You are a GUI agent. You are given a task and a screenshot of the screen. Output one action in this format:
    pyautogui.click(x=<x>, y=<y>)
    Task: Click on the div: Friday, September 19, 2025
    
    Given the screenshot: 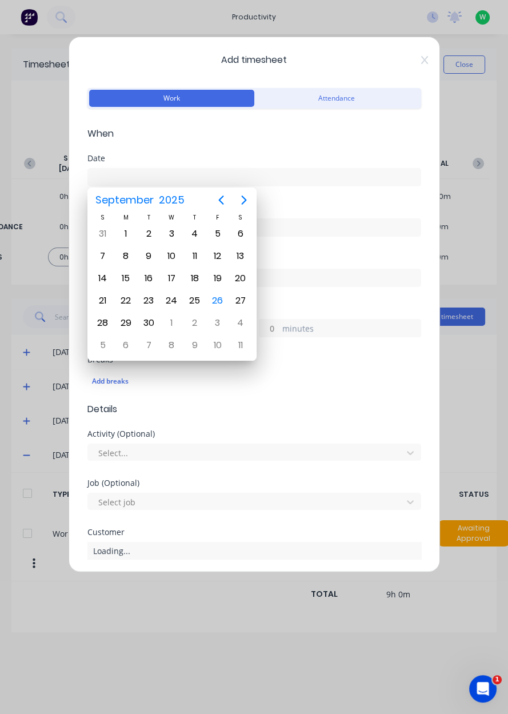 What is the action you would take?
    pyautogui.click(x=218, y=278)
    